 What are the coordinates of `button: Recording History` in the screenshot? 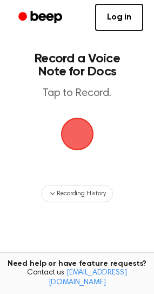 It's located at (77, 193).